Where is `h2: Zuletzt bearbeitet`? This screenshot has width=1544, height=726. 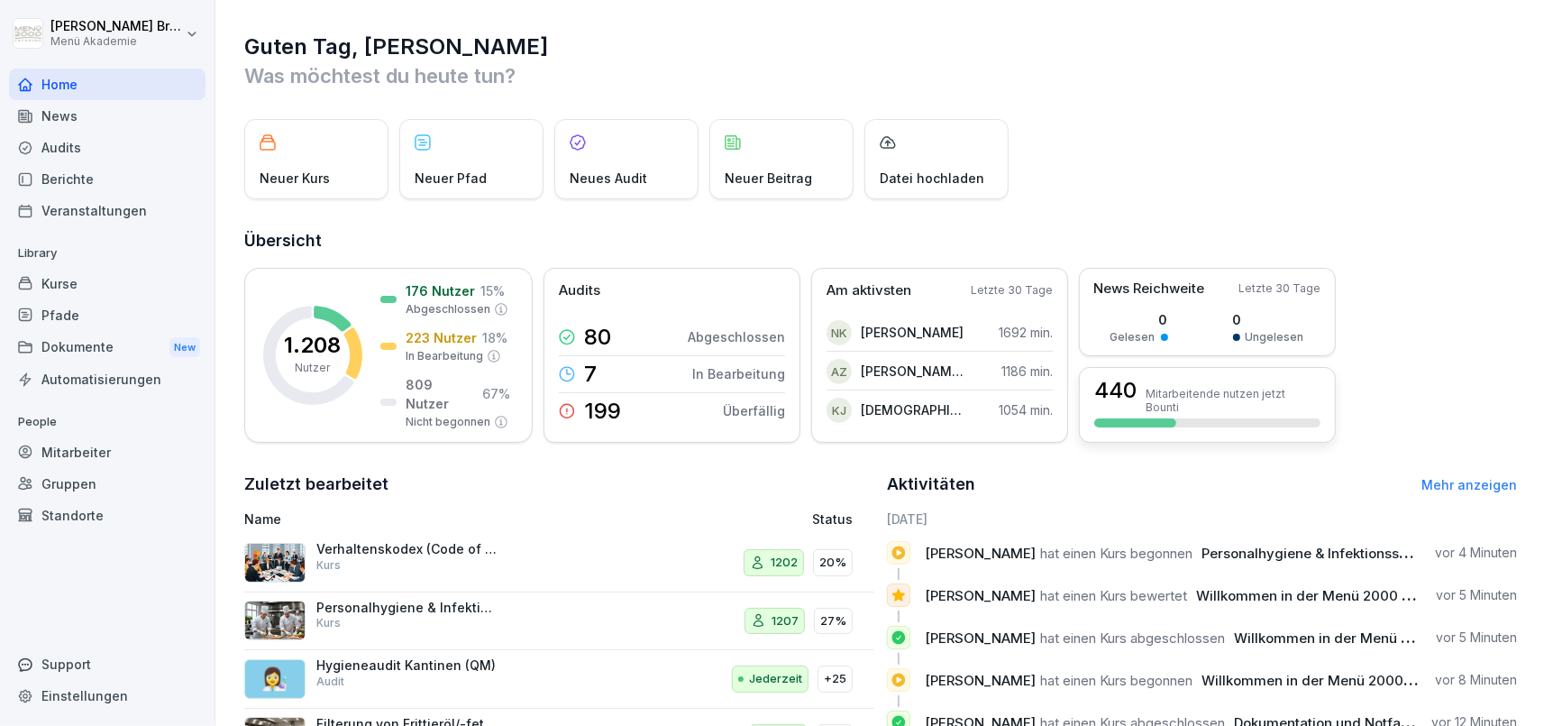
h2: Zuletzt bearbeitet is located at coordinates (559, 484).